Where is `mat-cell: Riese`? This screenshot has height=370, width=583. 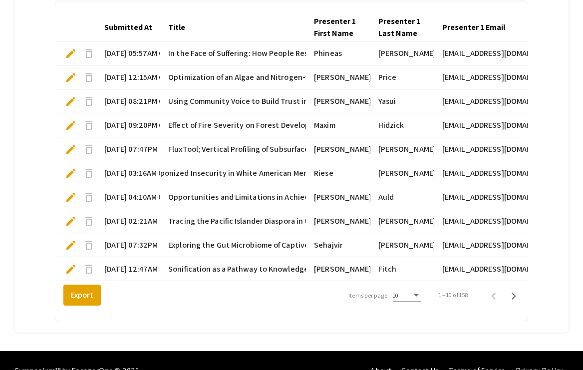 mat-cell: Riese is located at coordinates (338, 173).